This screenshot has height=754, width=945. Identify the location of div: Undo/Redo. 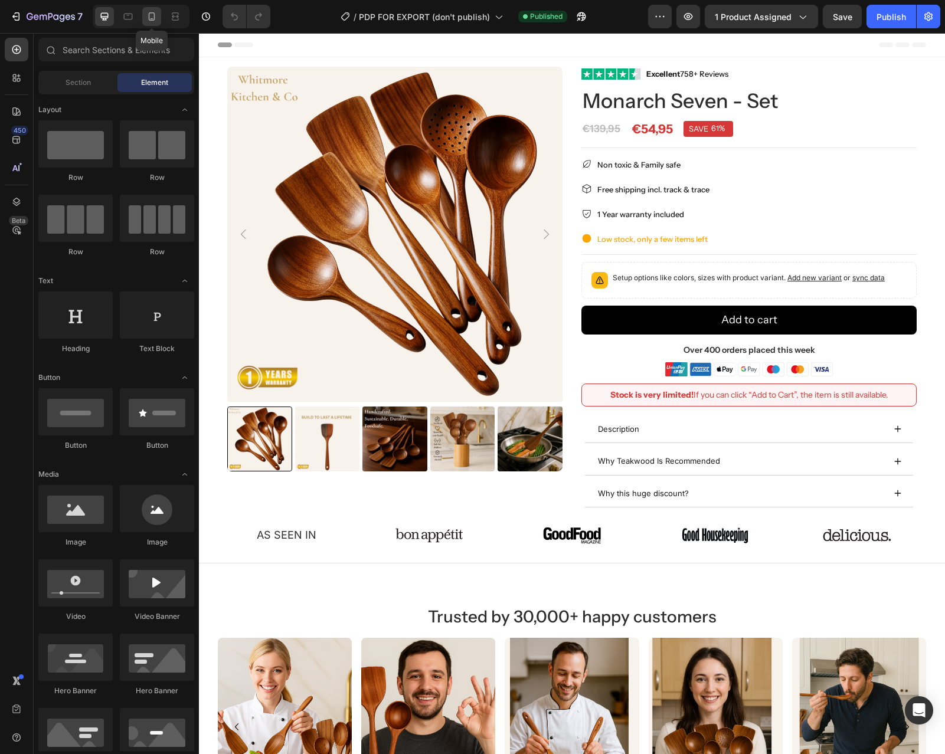
(246, 17).